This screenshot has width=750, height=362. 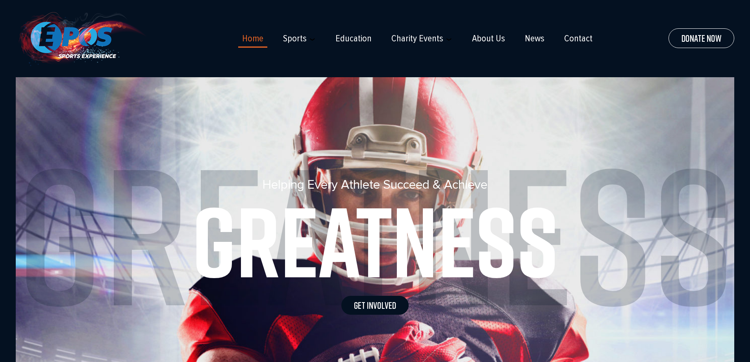 What do you see at coordinates (375, 241) in the screenshot?
I see `h1: Greatness` at bounding box center [375, 241].